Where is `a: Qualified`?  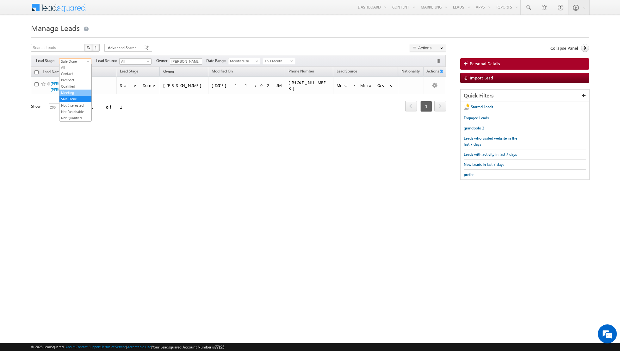
a: Qualified is located at coordinates (75, 86).